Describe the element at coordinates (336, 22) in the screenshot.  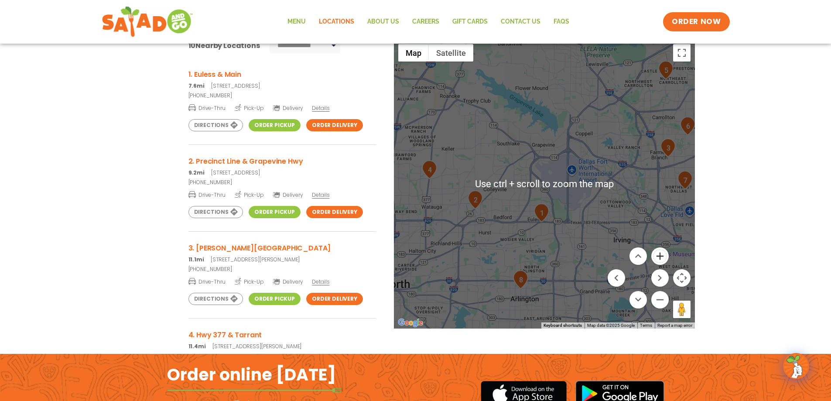
I see `a: Locations` at that location.